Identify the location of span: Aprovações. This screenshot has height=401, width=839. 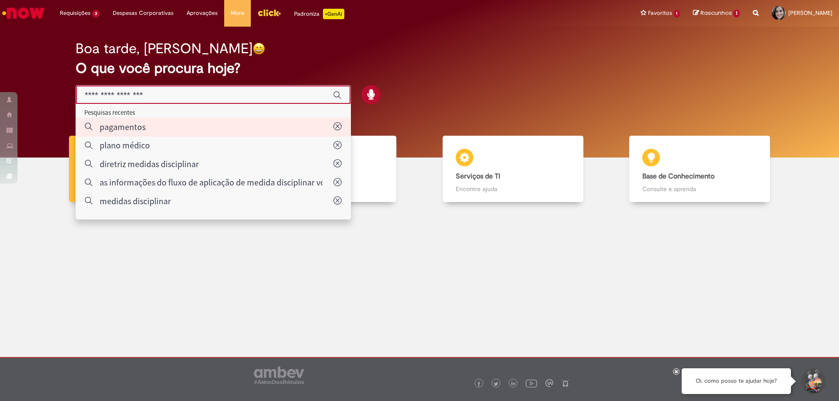
(202, 13).